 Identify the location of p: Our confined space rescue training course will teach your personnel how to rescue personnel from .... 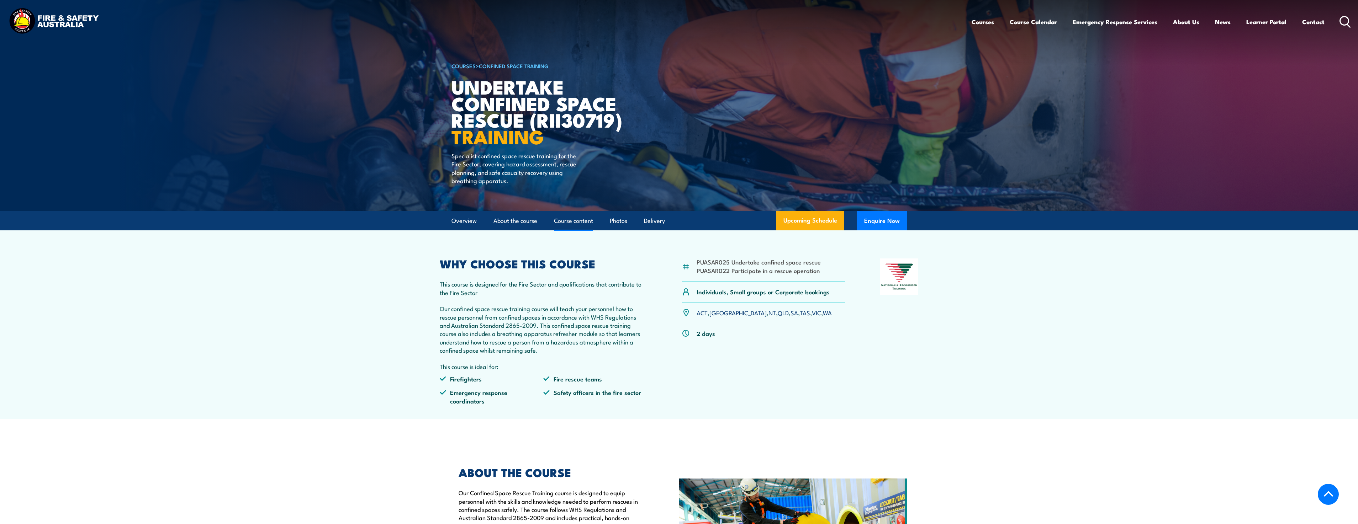
(544, 329).